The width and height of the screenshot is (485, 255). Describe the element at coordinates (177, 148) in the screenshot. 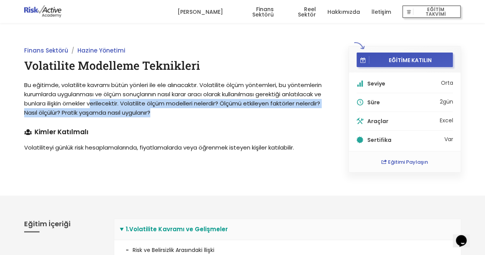

I see `p: Volatiliteyi günlük risk hesaplamalarında, fiyatlamalarda veya öğrenmek isteyen kişiler katılabilir.` at that location.